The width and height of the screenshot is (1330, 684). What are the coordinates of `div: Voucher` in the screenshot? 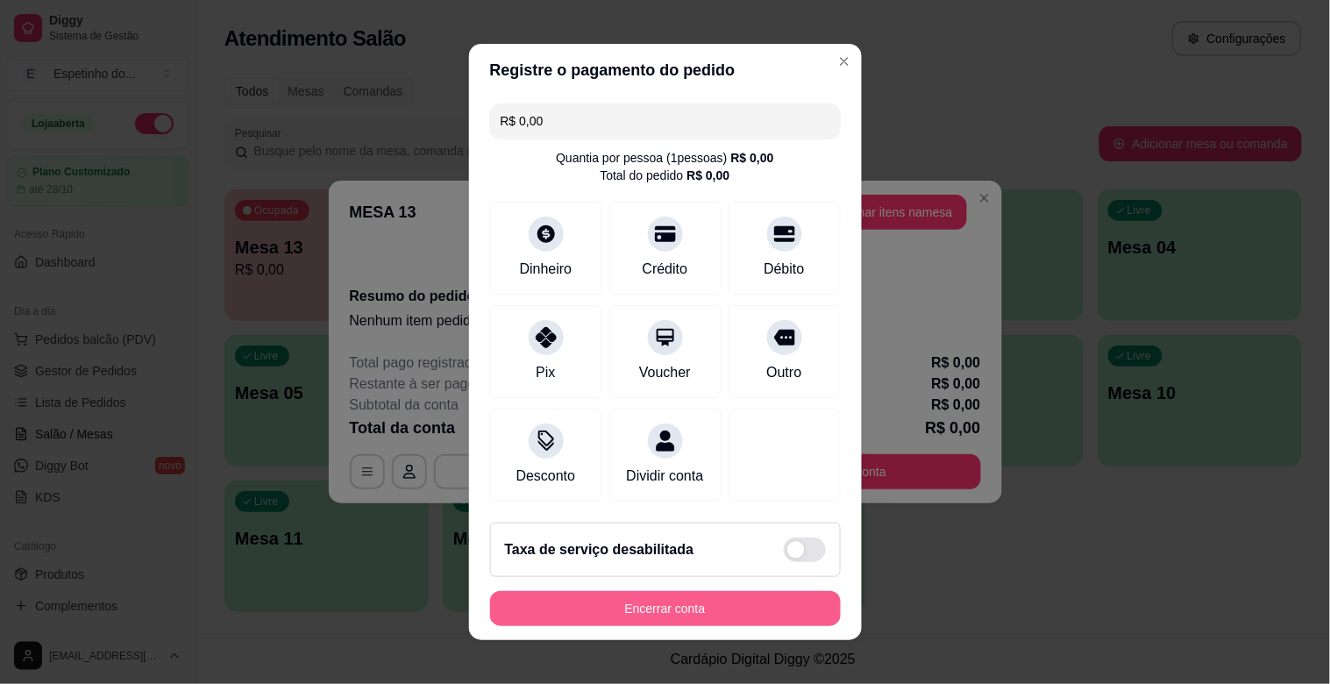 It's located at (664, 372).